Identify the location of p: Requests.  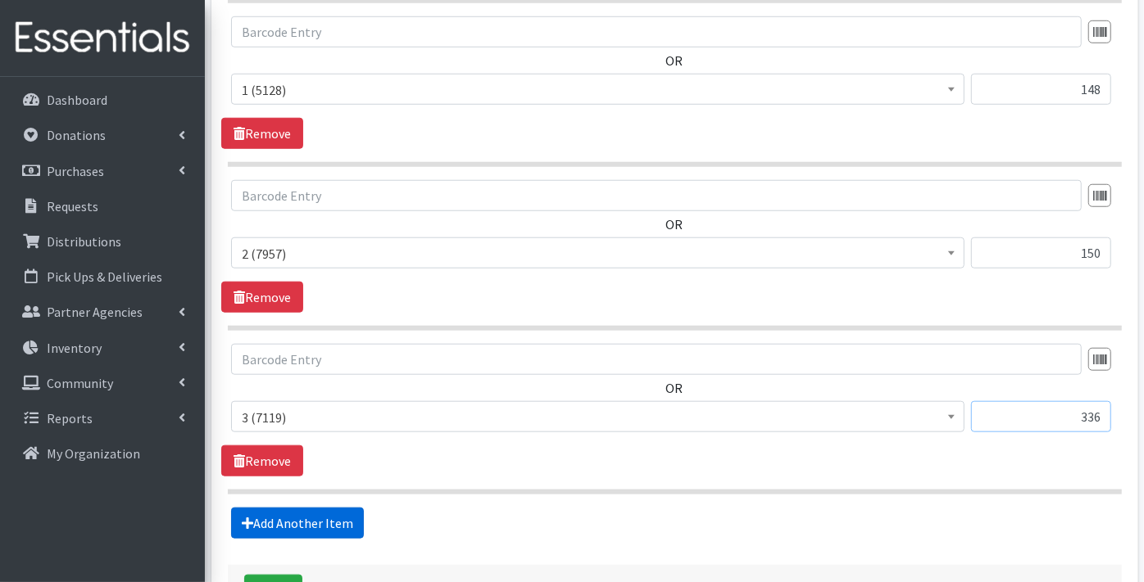
(72, 206).